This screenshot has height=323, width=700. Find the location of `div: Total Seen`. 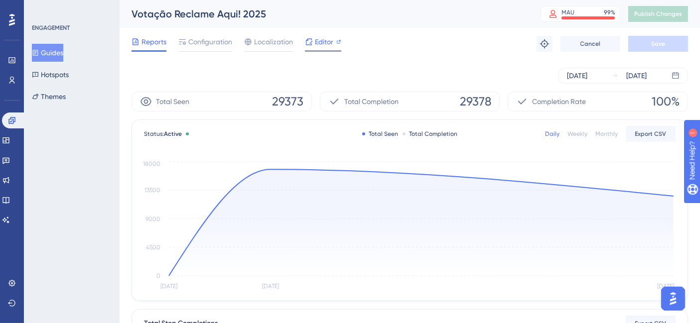

div: Total Seen is located at coordinates (380, 134).